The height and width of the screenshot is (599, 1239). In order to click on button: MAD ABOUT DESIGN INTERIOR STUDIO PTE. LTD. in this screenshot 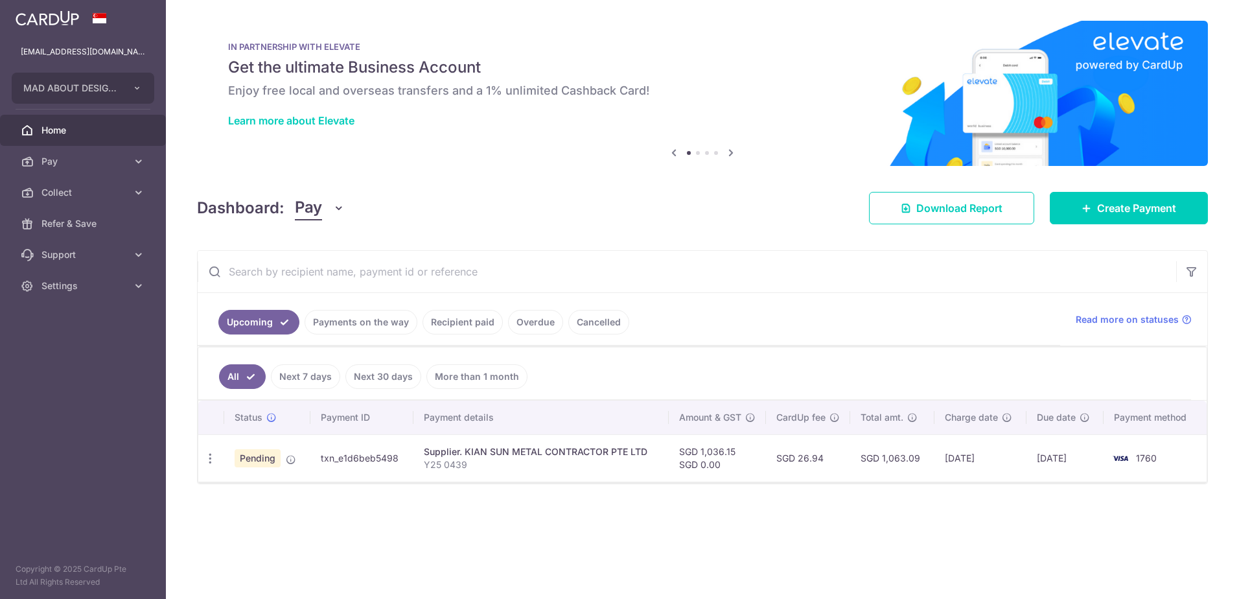, I will do `click(83, 88)`.